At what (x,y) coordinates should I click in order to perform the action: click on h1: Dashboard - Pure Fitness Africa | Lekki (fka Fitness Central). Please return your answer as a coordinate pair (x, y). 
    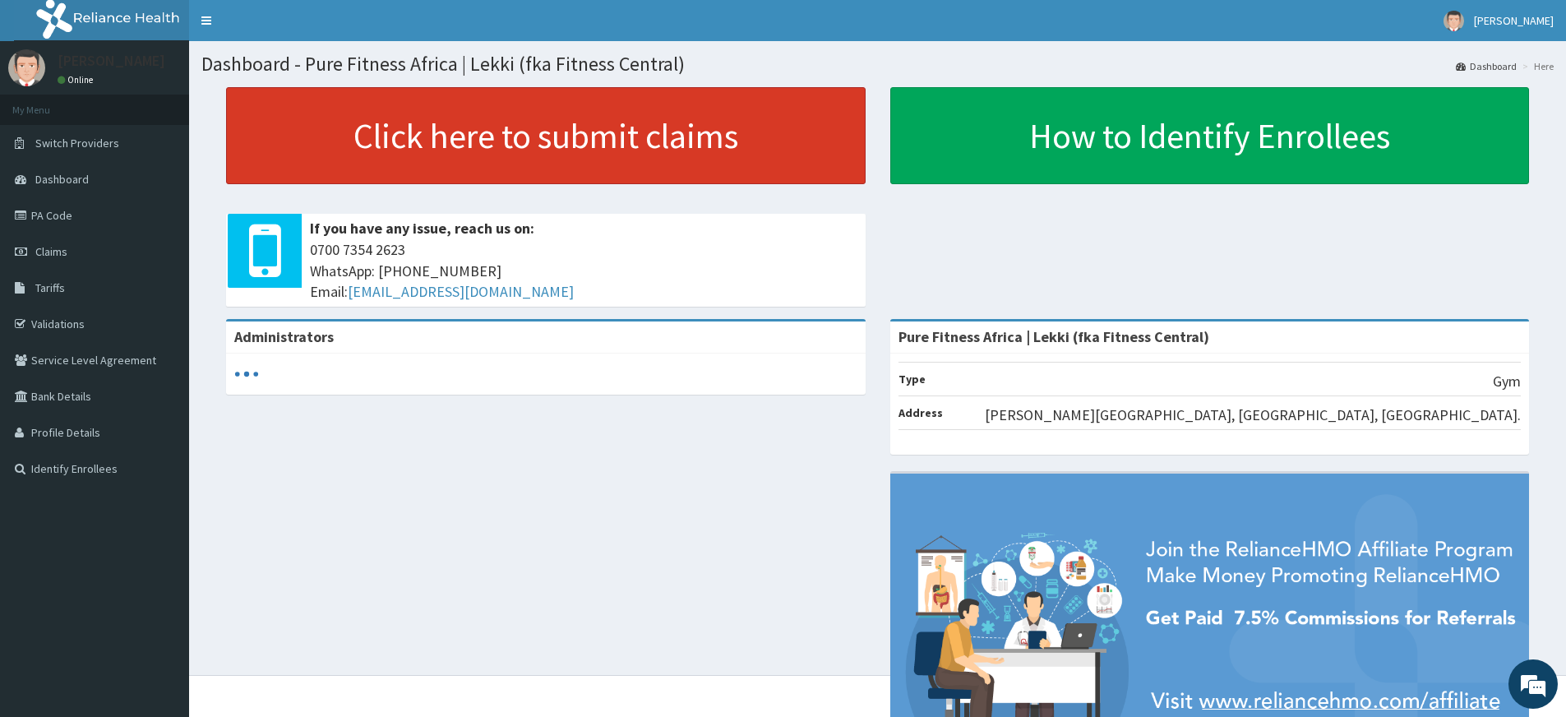
    Looking at the image, I should click on (877, 64).